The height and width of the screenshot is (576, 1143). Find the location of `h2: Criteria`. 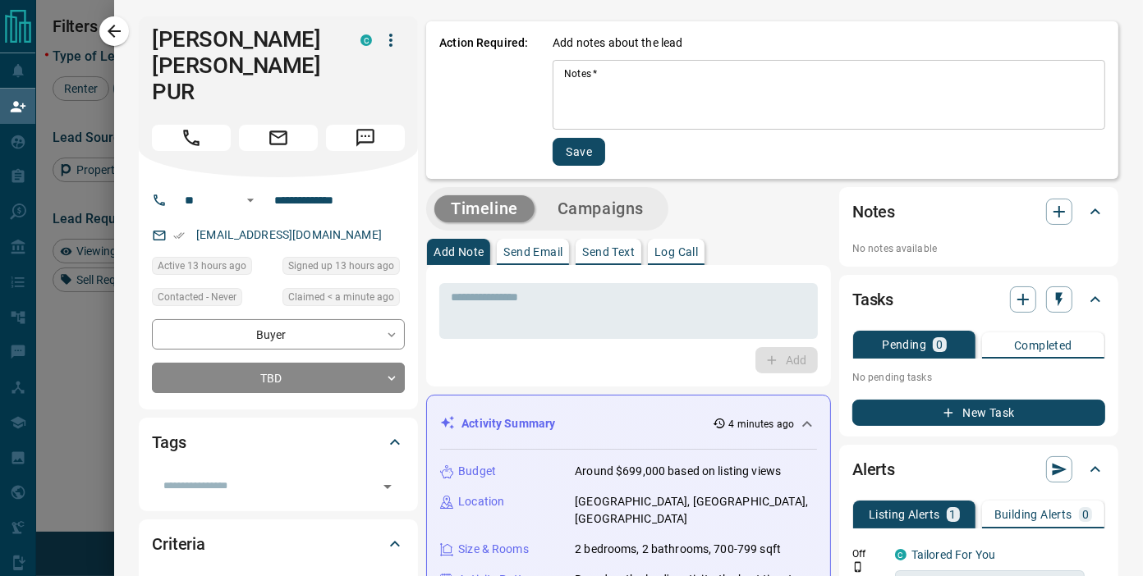

h2: Criteria is located at coordinates (178, 544).